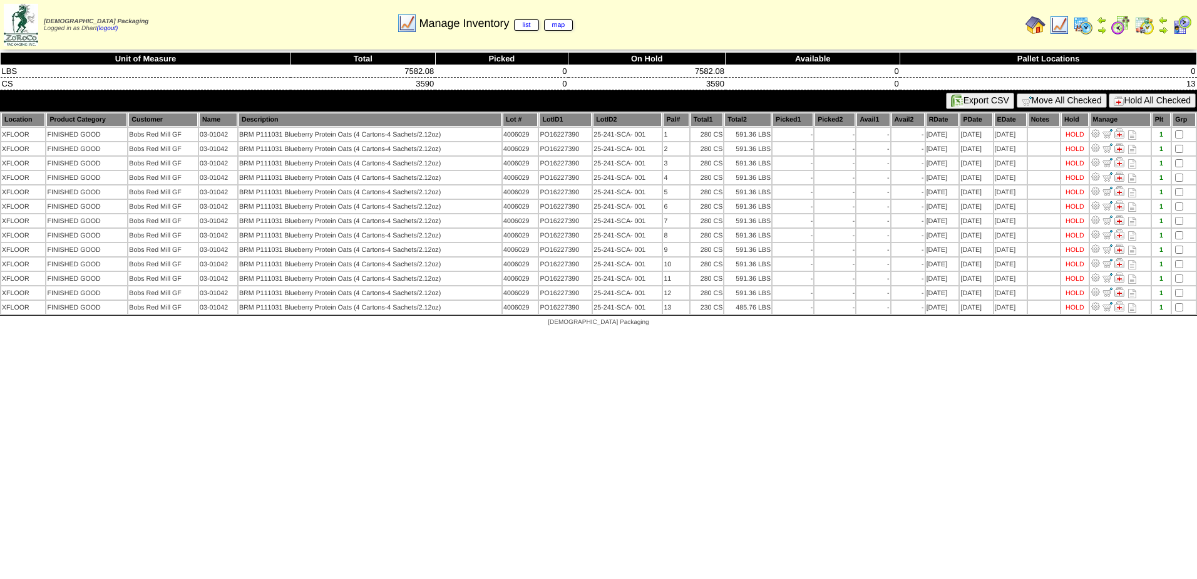  I want to click on th: Grp, so click(1184, 120).